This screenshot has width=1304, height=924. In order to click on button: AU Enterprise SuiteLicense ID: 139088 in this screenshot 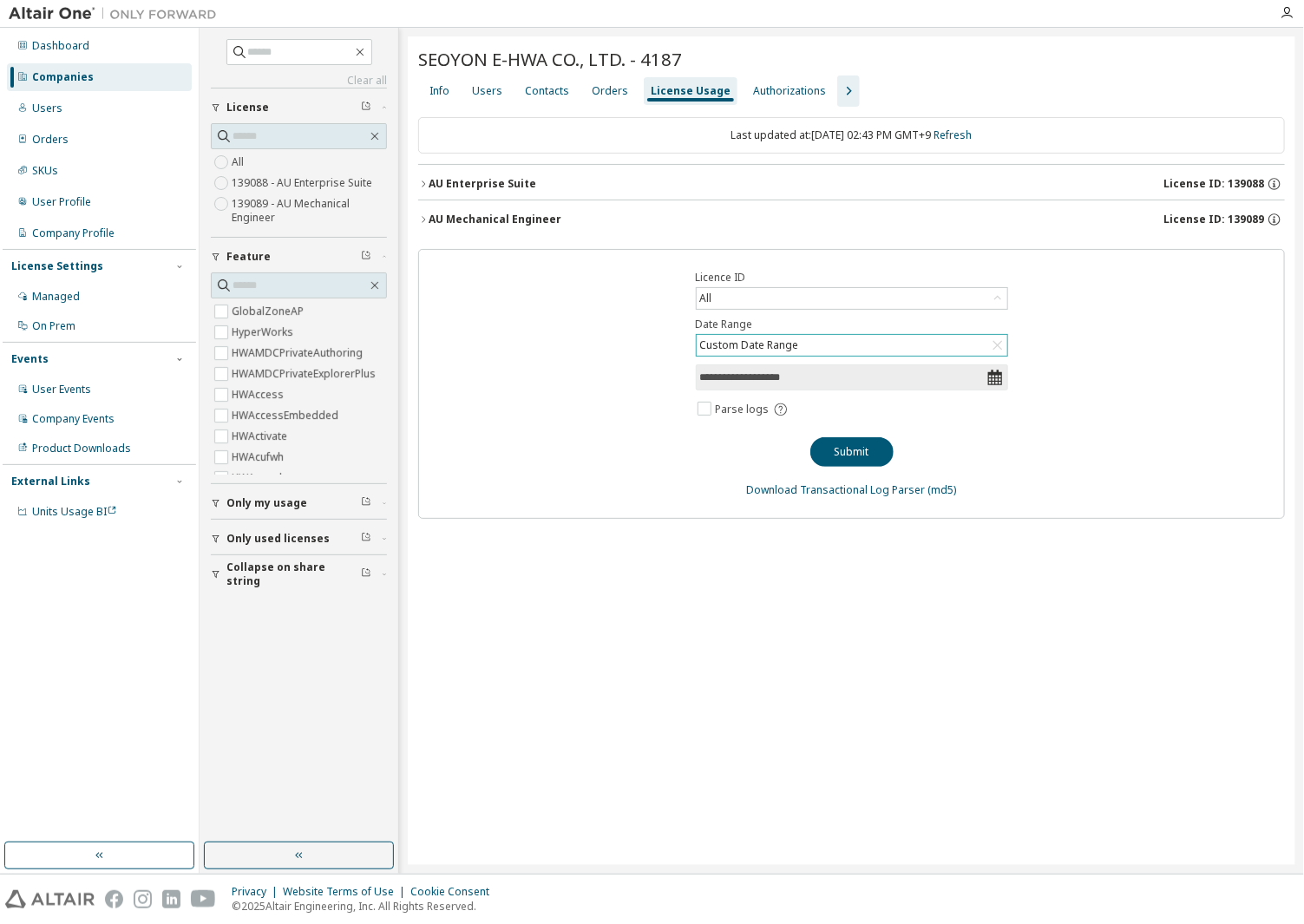, I will do `click(851, 184)`.